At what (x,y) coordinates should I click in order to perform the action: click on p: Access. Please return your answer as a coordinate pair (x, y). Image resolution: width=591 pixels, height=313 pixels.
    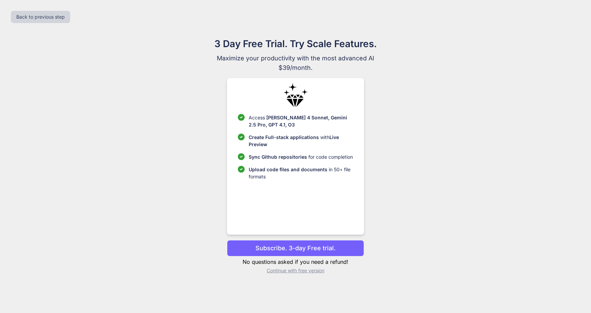
    Looking at the image, I should click on (301, 121).